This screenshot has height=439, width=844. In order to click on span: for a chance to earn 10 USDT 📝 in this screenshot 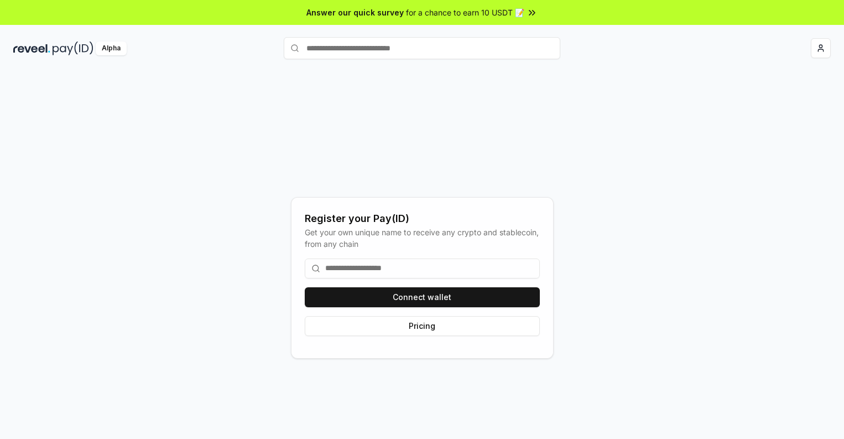, I will do `click(465, 12)`.